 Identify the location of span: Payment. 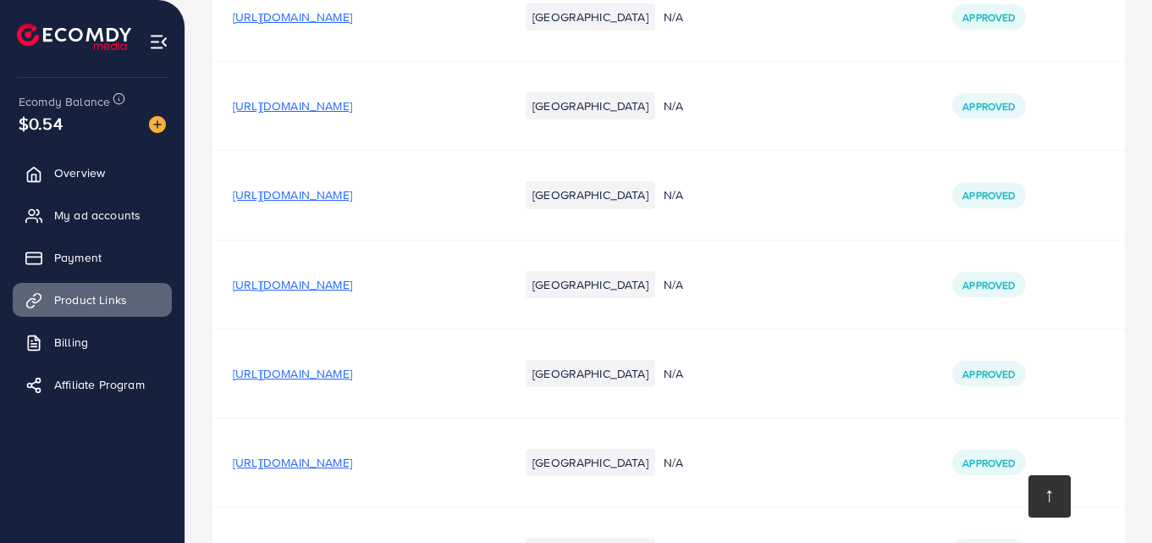
(78, 257).